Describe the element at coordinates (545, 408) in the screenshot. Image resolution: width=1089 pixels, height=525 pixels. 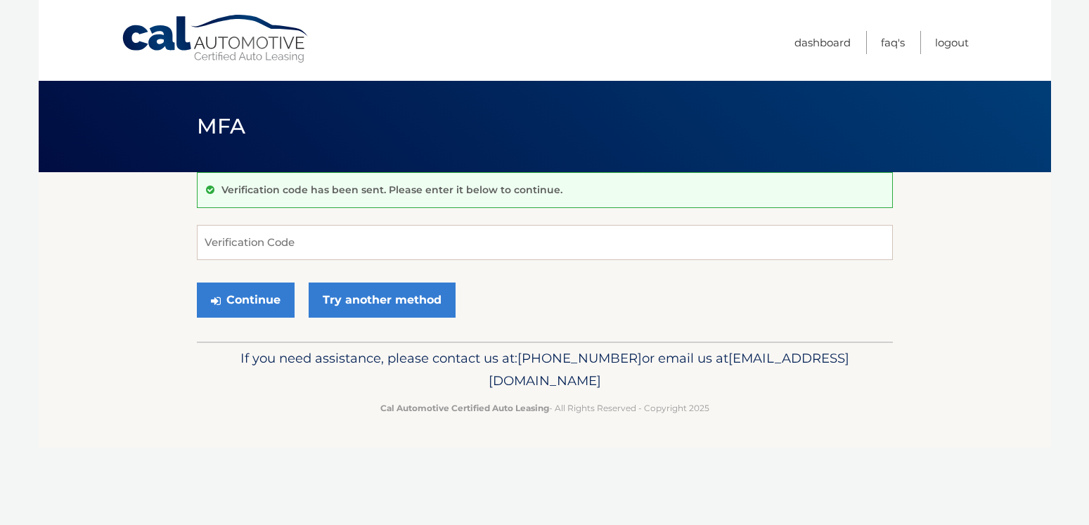
I see `p: - All Rights Reserved - Copyright 2025` at that location.